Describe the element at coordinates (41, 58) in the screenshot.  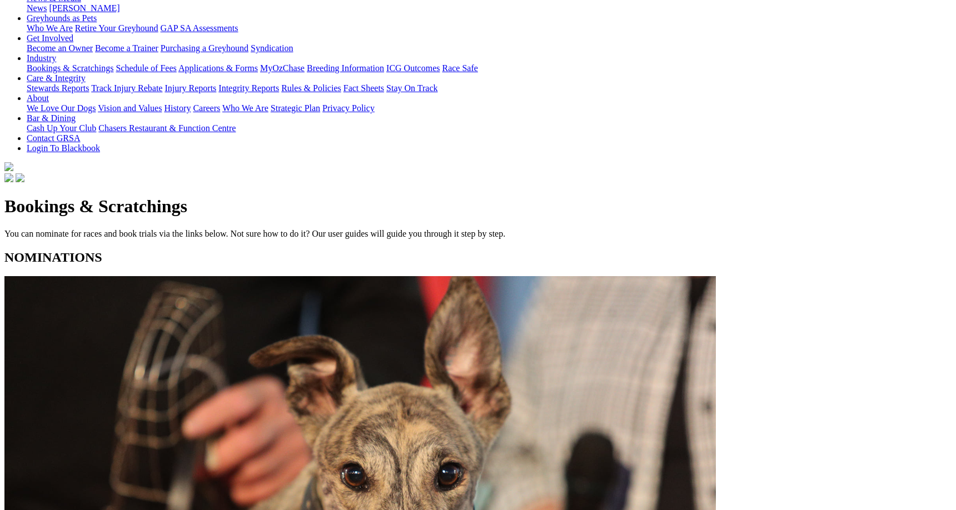
I see `a: Industry` at that location.